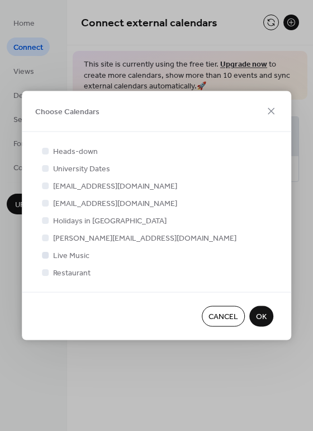 This screenshot has height=431, width=313. I want to click on span: Restaurant, so click(72, 273).